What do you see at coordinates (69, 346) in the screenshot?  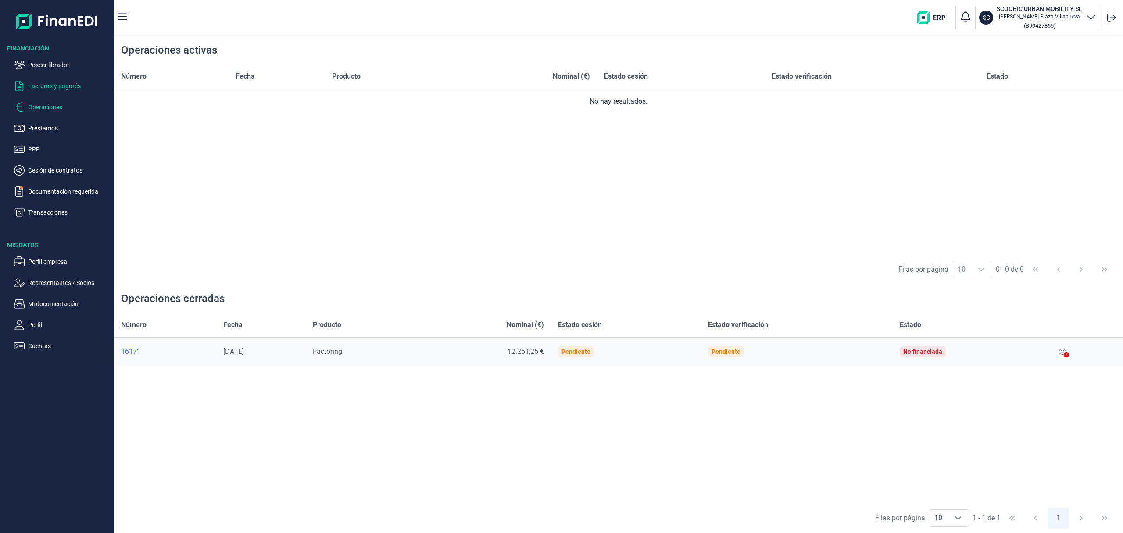 I see `p: Cuentas` at bounding box center [69, 346].